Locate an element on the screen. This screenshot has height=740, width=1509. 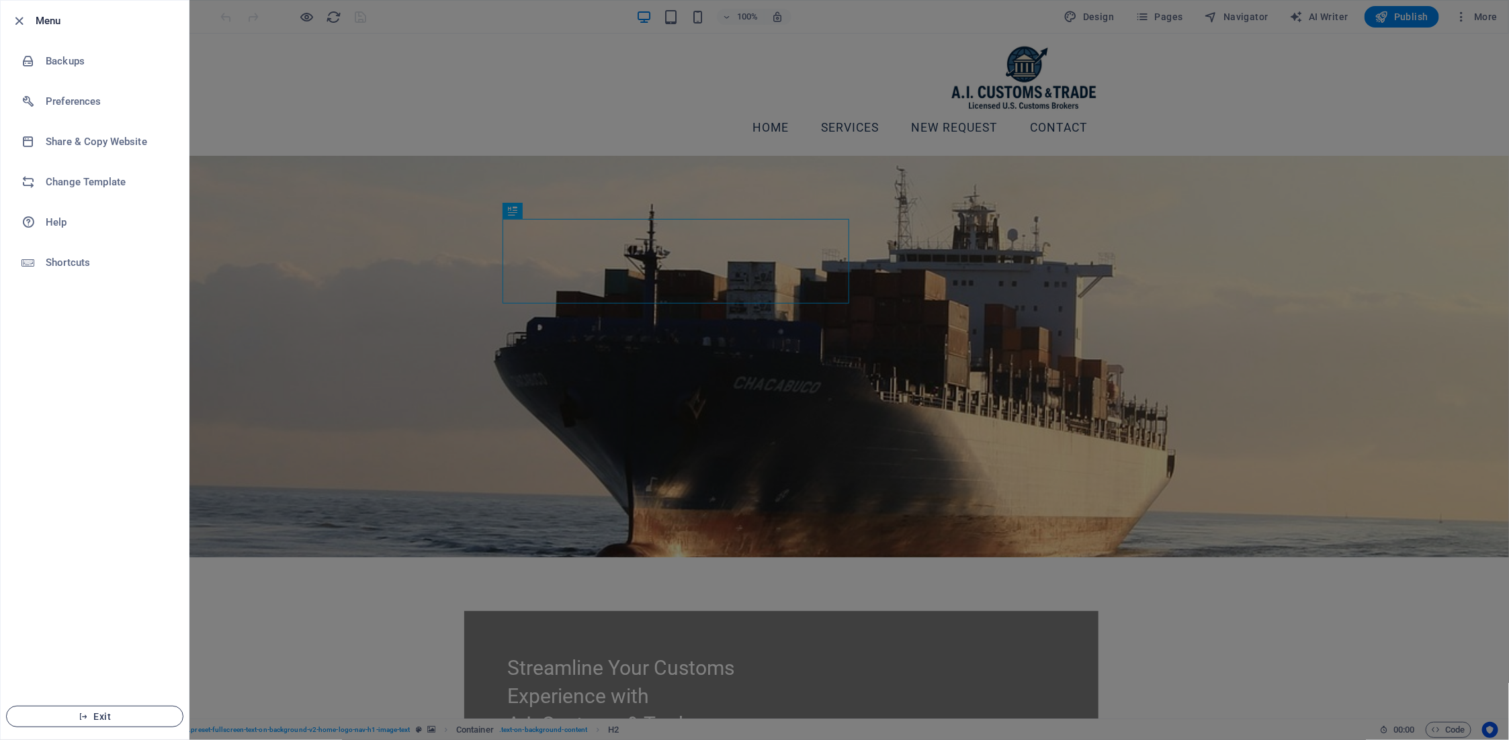
h6: Backups is located at coordinates (107, 61).